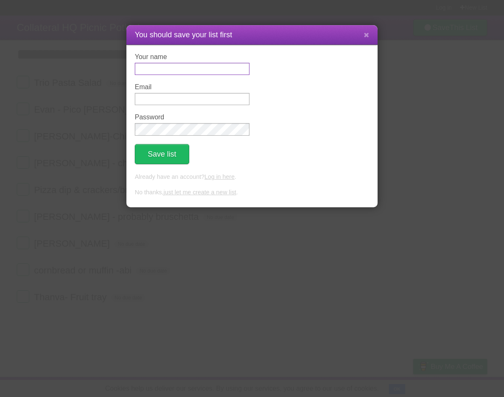 Image resolution: width=504 pixels, height=397 pixels. Describe the element at coordinates (192, 87) in the screenshot. I see `label: Email` at that location.